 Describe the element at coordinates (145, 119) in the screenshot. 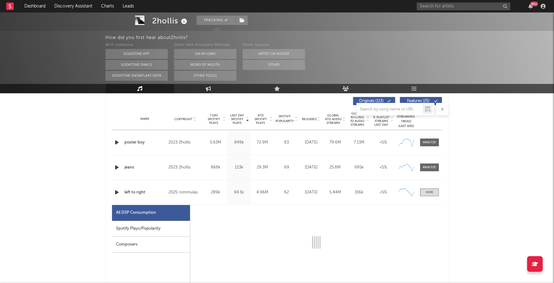

I see `div: Name` at that location.